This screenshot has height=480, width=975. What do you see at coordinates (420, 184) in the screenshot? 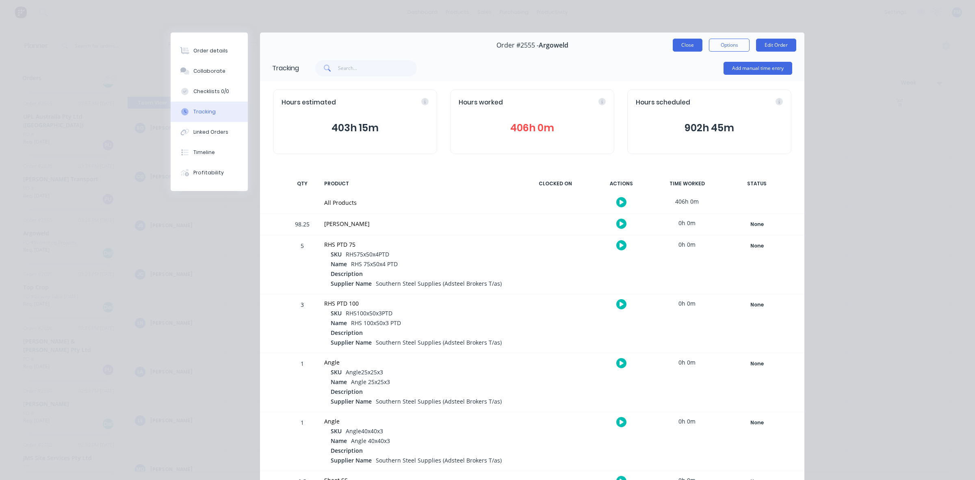
I see `div: PRODUCT` at bounding box center [420, 184].